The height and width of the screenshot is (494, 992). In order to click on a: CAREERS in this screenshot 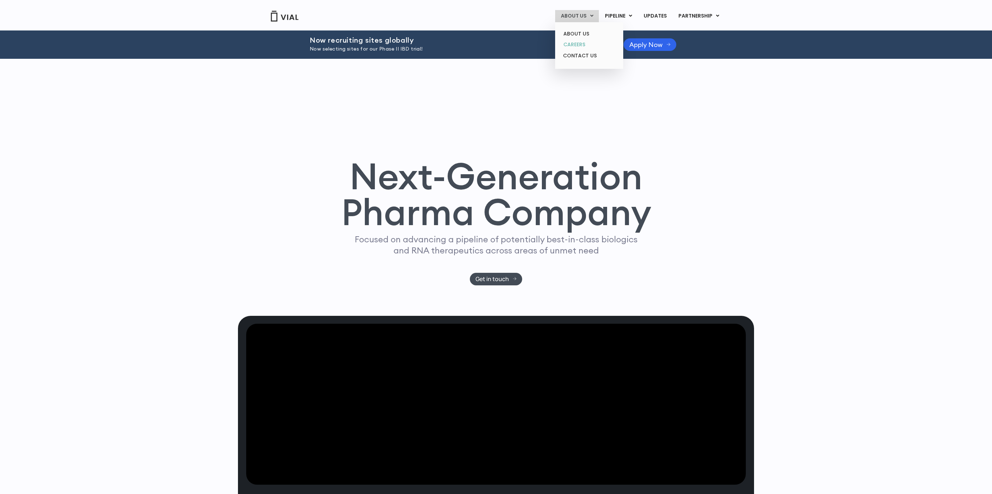, I will do `click(589, 44)`.